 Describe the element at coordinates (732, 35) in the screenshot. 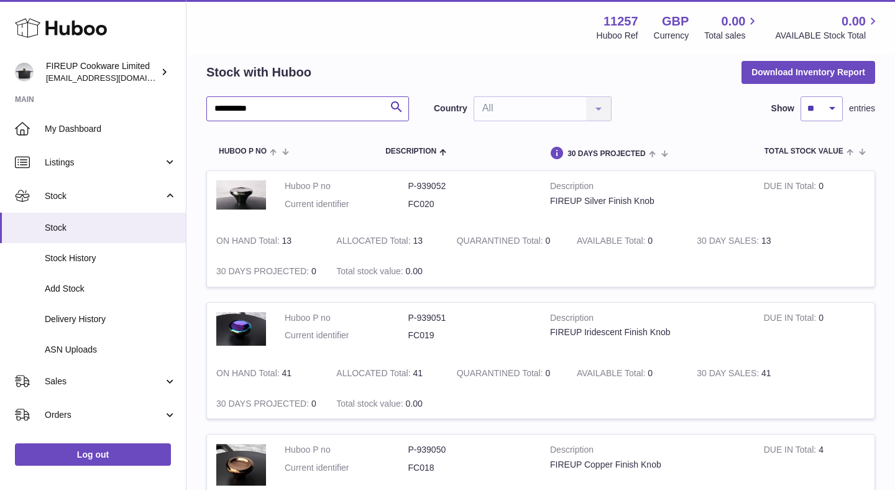

I see `span: Total sales` at that location.